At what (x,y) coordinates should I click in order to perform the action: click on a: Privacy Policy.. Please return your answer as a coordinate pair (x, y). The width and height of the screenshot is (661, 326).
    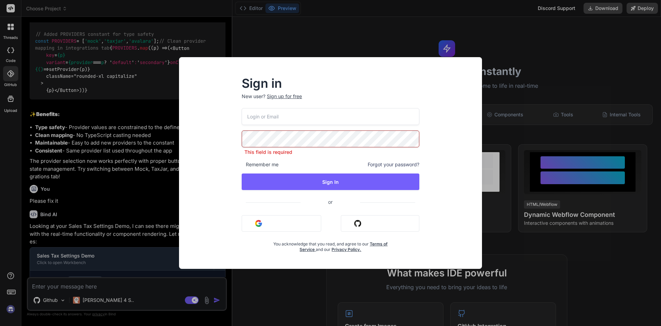
    Looking at the image, I should click on (346, 249).